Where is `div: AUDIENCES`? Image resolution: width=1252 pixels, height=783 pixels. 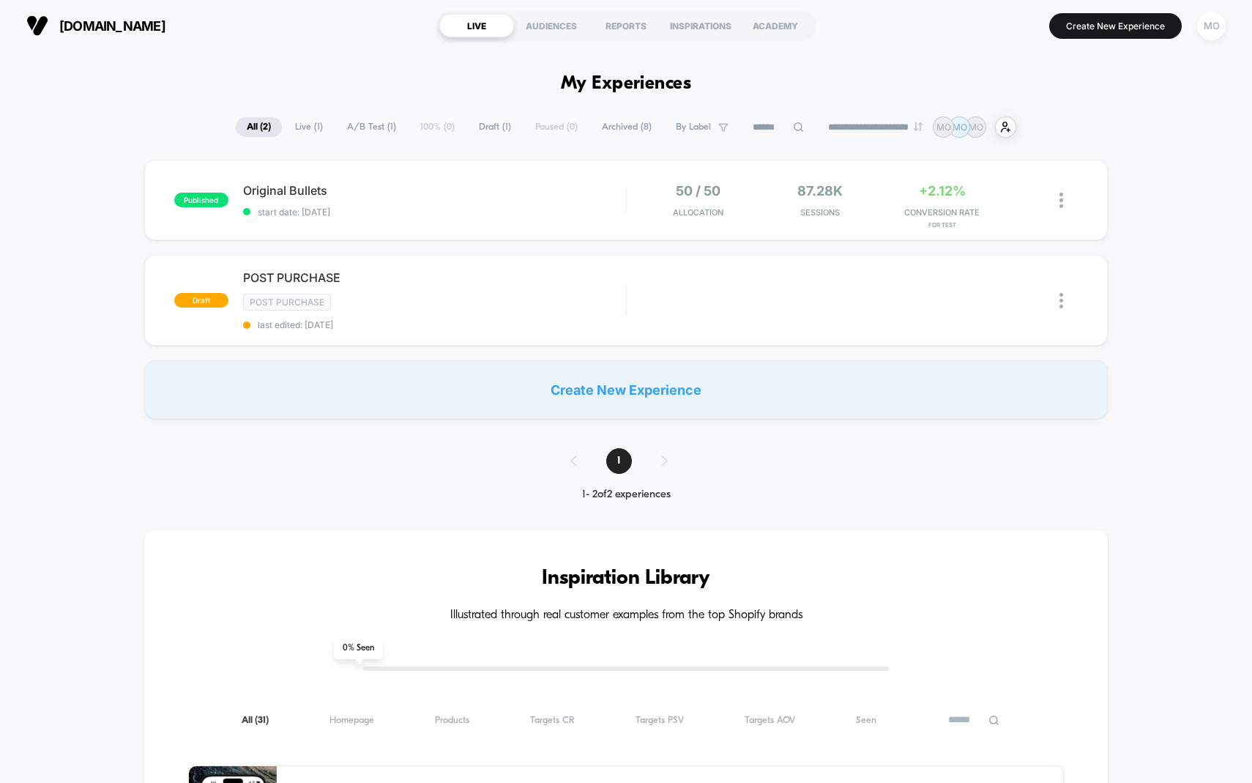 div: AUDIENCES is located at coordinates (551, 26).